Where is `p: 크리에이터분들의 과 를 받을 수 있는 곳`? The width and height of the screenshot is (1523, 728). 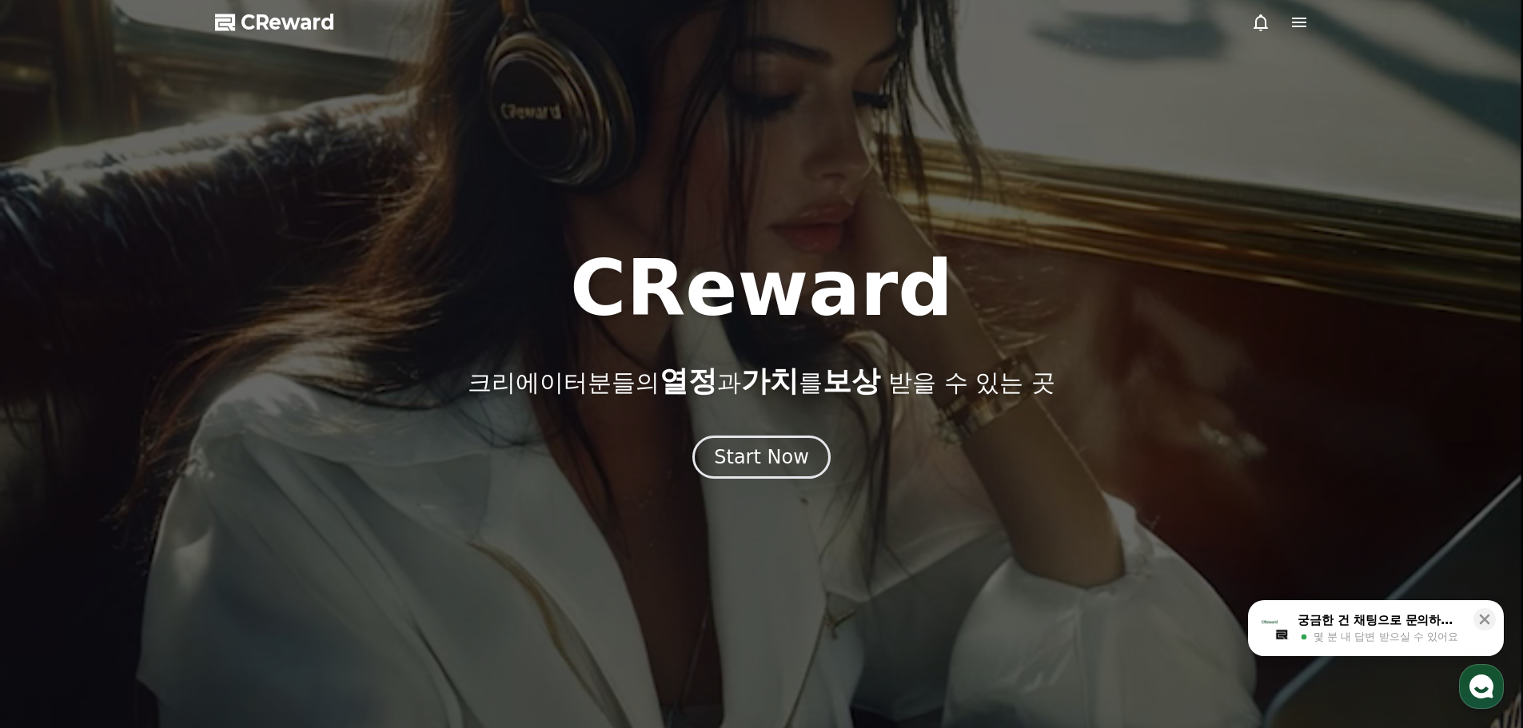
p: 크리에이터분들의 과 를 받을 수 있는 곳 is located at coordinates (761, 381).